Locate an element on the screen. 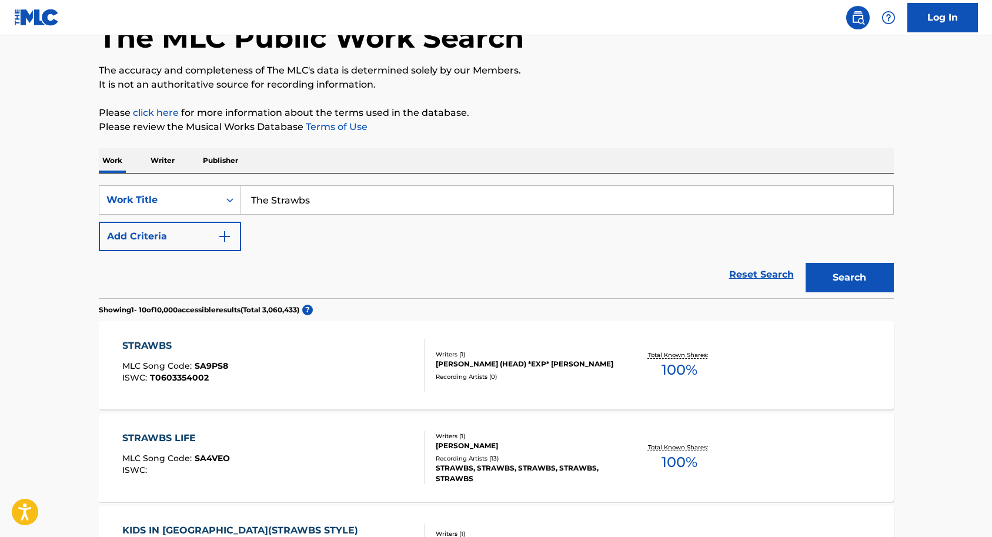  img: 9d2ae6d4665cec9f34b9.svg is located at coordinates (225, 236).